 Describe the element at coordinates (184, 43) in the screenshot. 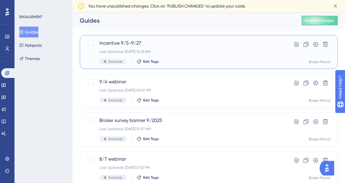

I see `span: Incentive 9/5-9/27` at that location.